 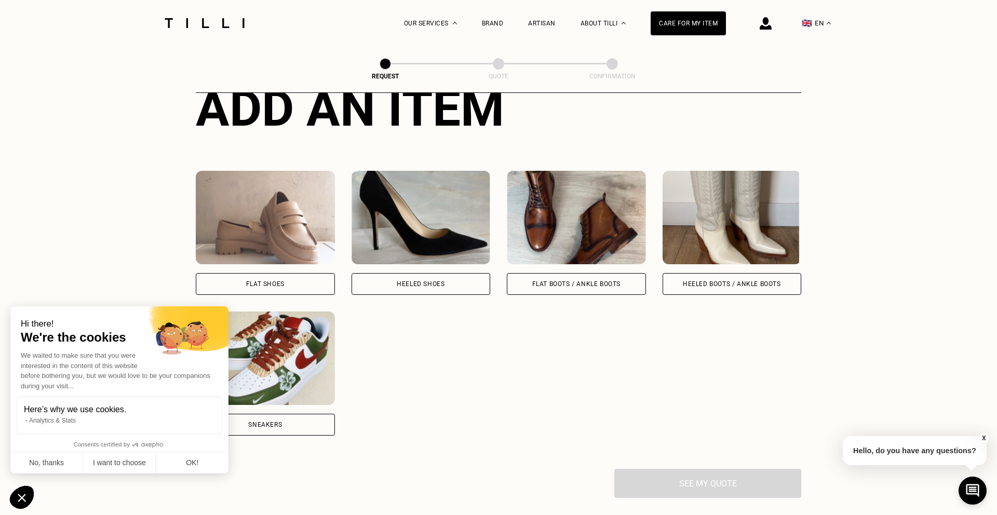 What do you see at coordinates (688, 23) in the screenshot?
I see `div: Care for my item` at bounding box center [688, 23].